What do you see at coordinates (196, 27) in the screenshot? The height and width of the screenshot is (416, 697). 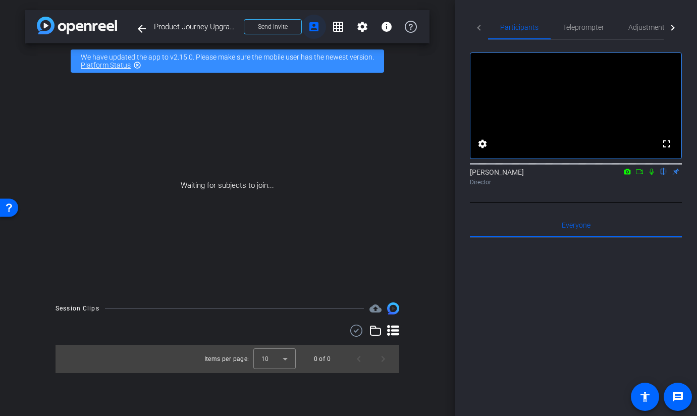 I see `span: Product Journey Upgrade - Engage Point #2` at bounding box center [196, 27].